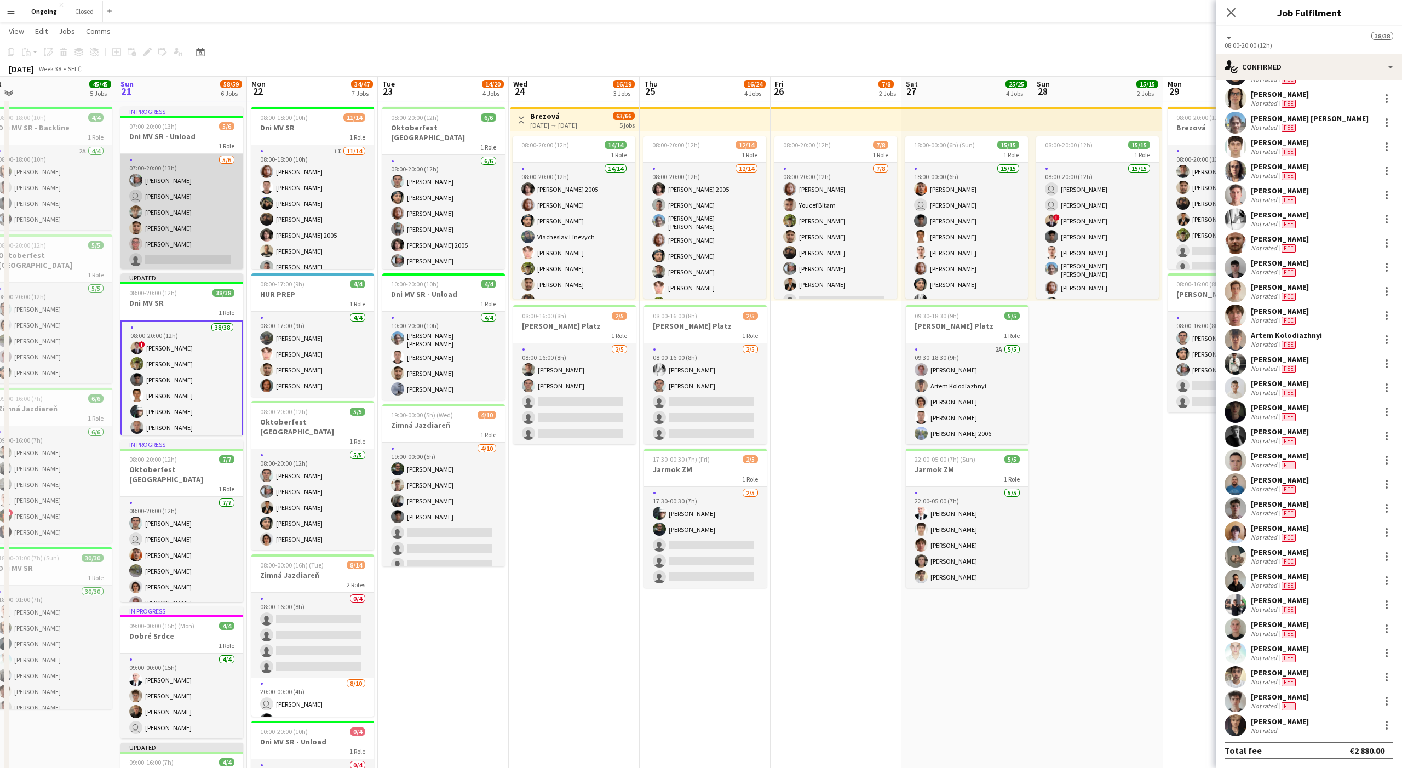 This screenshot has width=1402, height=768. I want to click on span: Sun, so click(127, 84).